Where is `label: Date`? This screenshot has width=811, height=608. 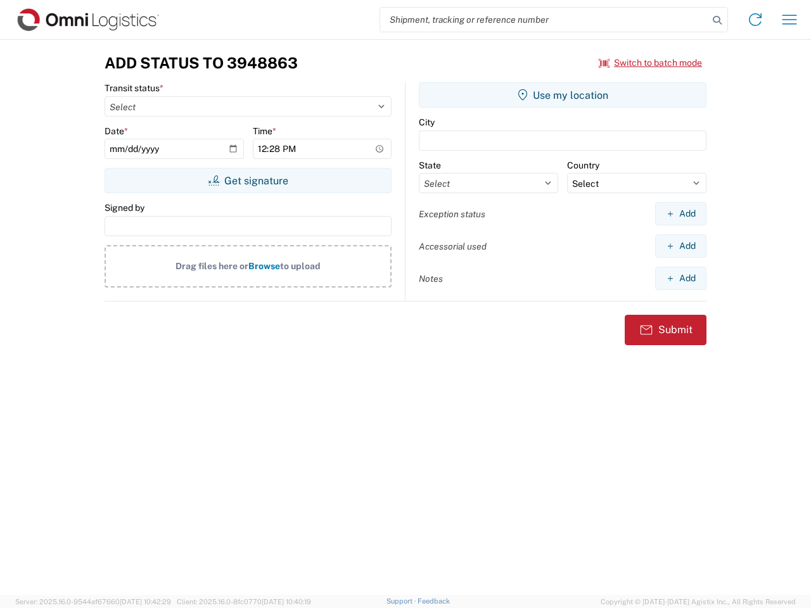
label: Date is located at coordinates (116, 131).